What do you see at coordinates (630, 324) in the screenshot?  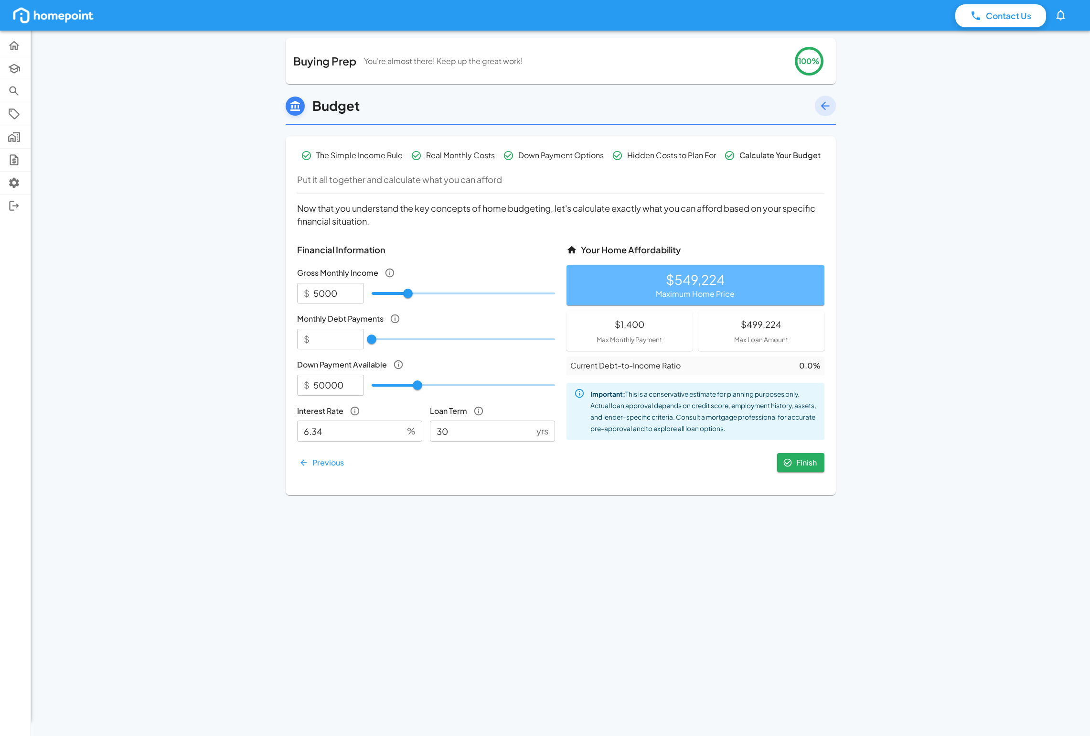 I see `div: $1,400` at bounding box center [630, 324].